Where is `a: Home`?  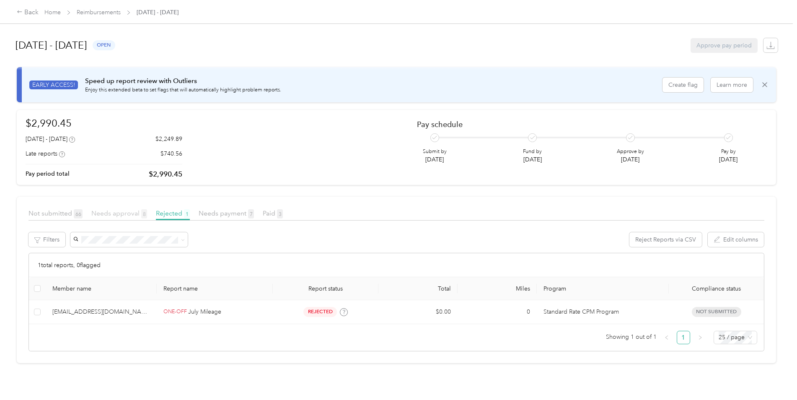 a: Home is located at coordinates (52, 12).